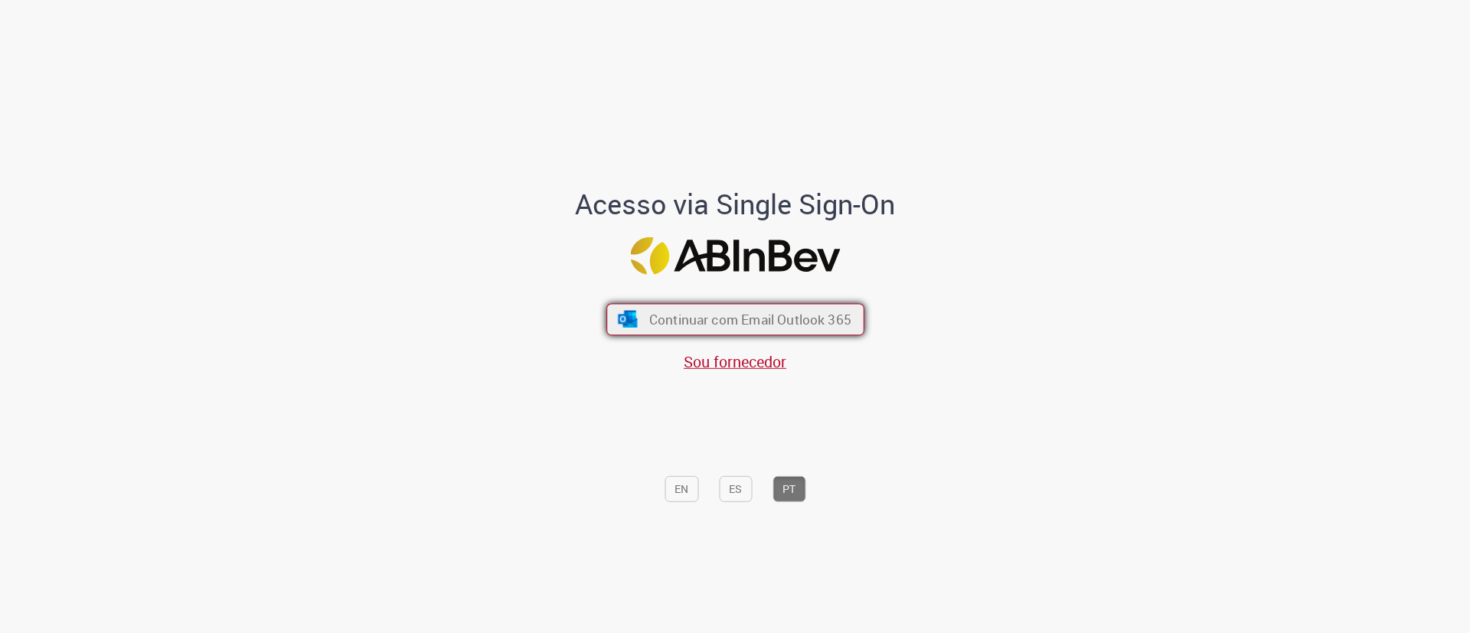  I want to click on button: EN, so click(682, 489).